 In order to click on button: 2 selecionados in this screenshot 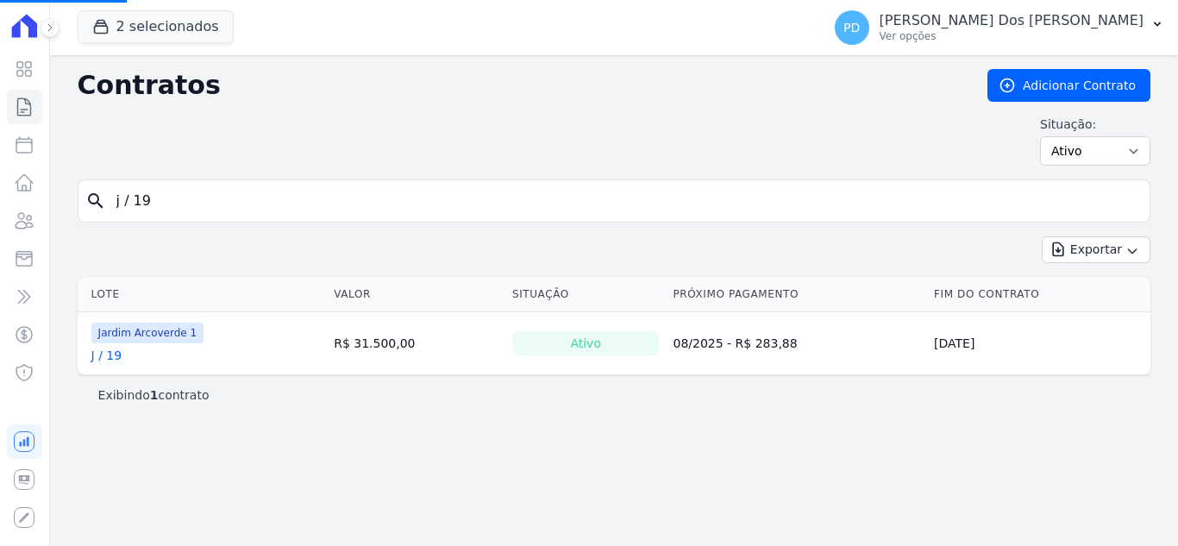, I will do `click(155, 27)`.